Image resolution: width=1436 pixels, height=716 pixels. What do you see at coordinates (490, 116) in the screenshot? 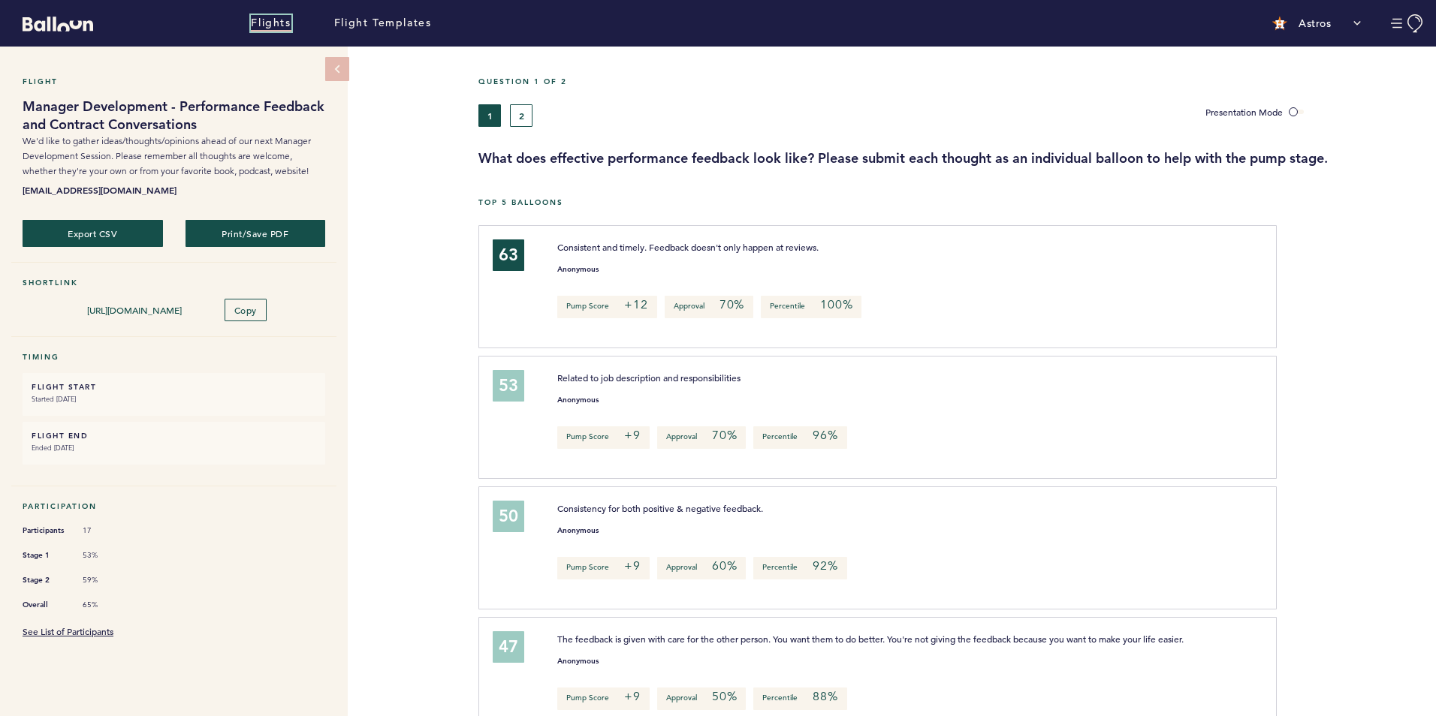
I see `button: 1` at bounding box center [490, 116].